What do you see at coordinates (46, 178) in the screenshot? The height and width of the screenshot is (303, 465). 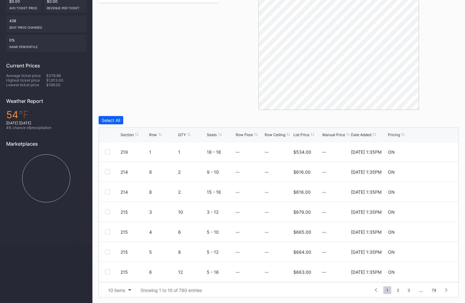 I see `svg: Chart title` at bounding box center [46, 178].